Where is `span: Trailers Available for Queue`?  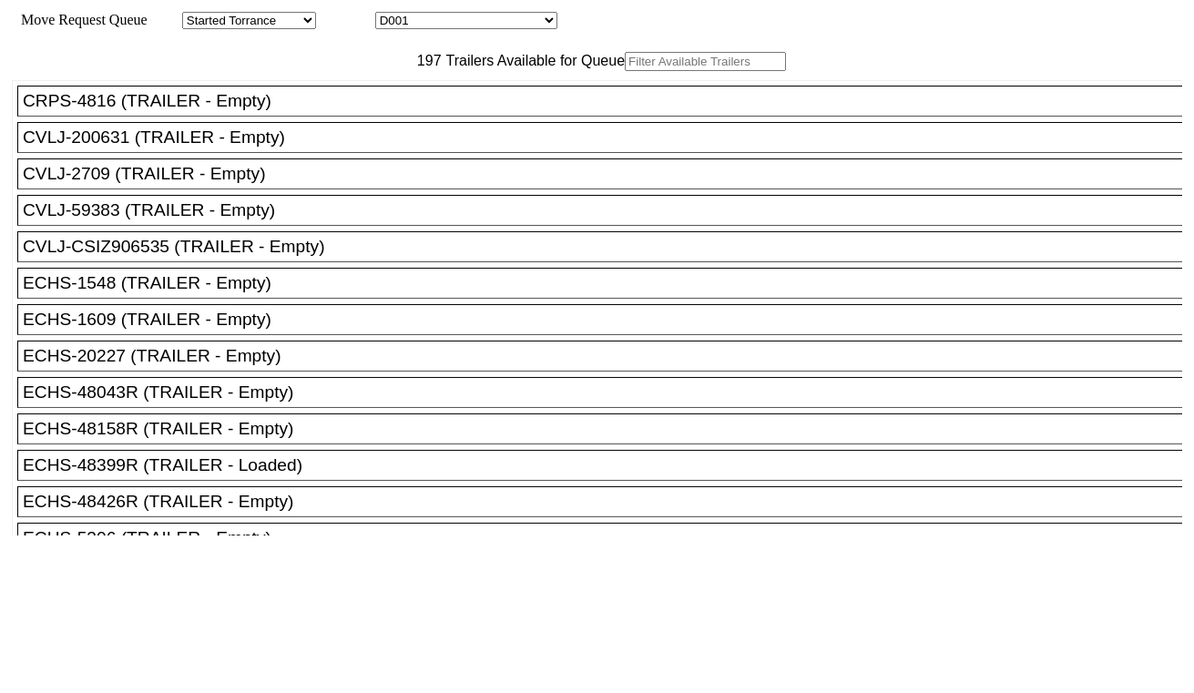
span: Trailers Available for Queue is located at coordinates (533, 60).